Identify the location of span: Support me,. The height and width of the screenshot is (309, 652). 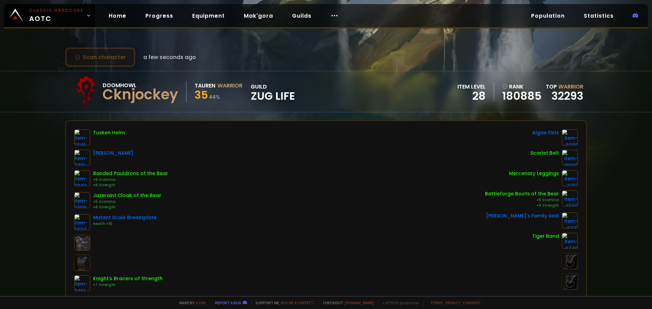
(282, 303).